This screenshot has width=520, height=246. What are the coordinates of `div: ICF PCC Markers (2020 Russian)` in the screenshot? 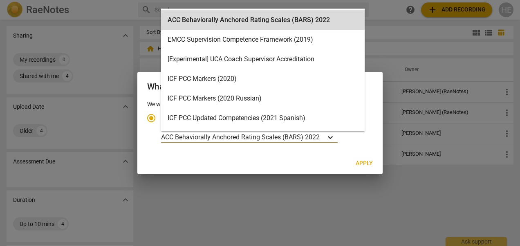 It's located at (263, 99).